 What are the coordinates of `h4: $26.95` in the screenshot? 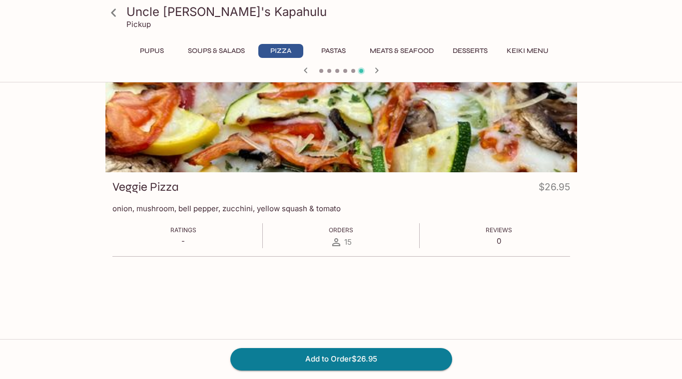 It's located at (554, 189).